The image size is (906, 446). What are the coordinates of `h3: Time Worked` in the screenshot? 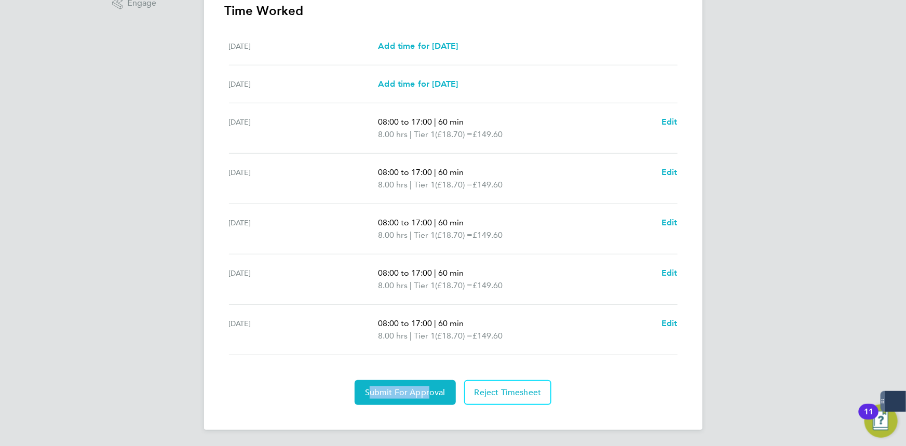 It's located at (453, 11).